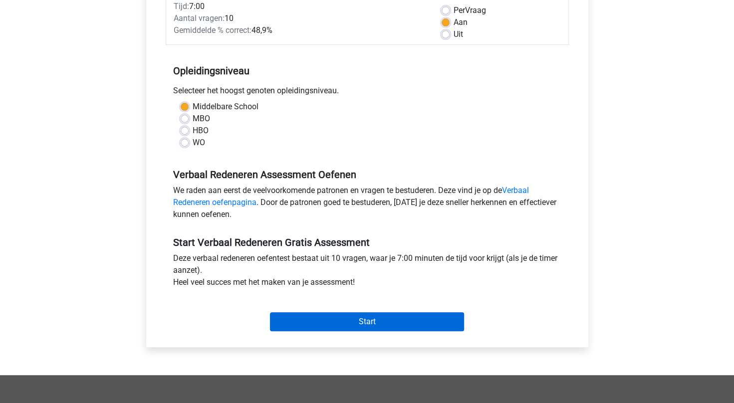  I want to click on h5: Verbaal Redeneren Assessment Oefenen, so click(367, 175).